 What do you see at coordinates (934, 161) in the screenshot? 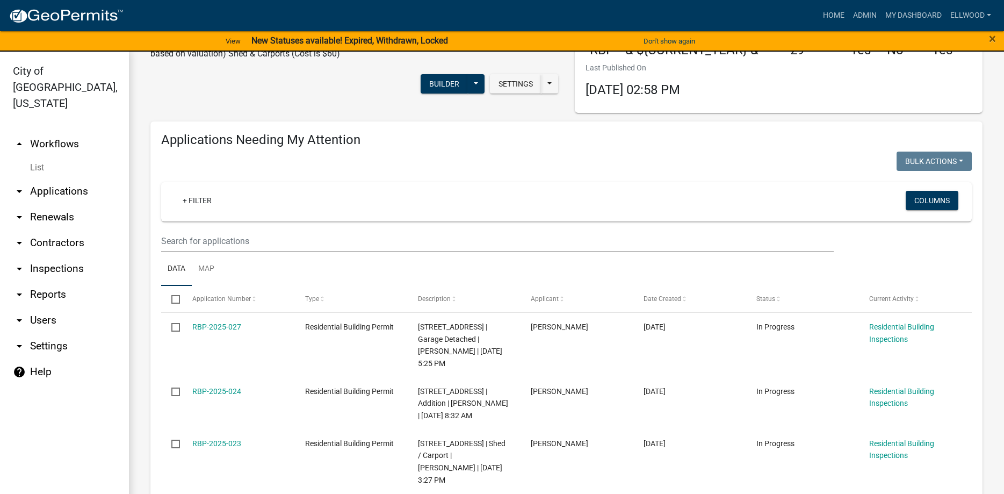
I see `button: Bulk Actions` at bounding box center [934, 161].